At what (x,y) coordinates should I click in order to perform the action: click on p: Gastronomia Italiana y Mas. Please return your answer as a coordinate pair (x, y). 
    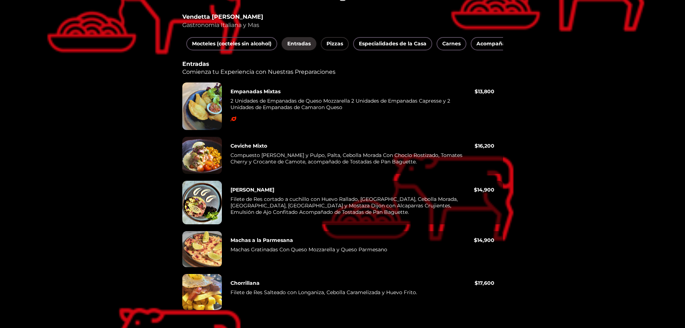
    Looking at the image, I should click on (343, 25).